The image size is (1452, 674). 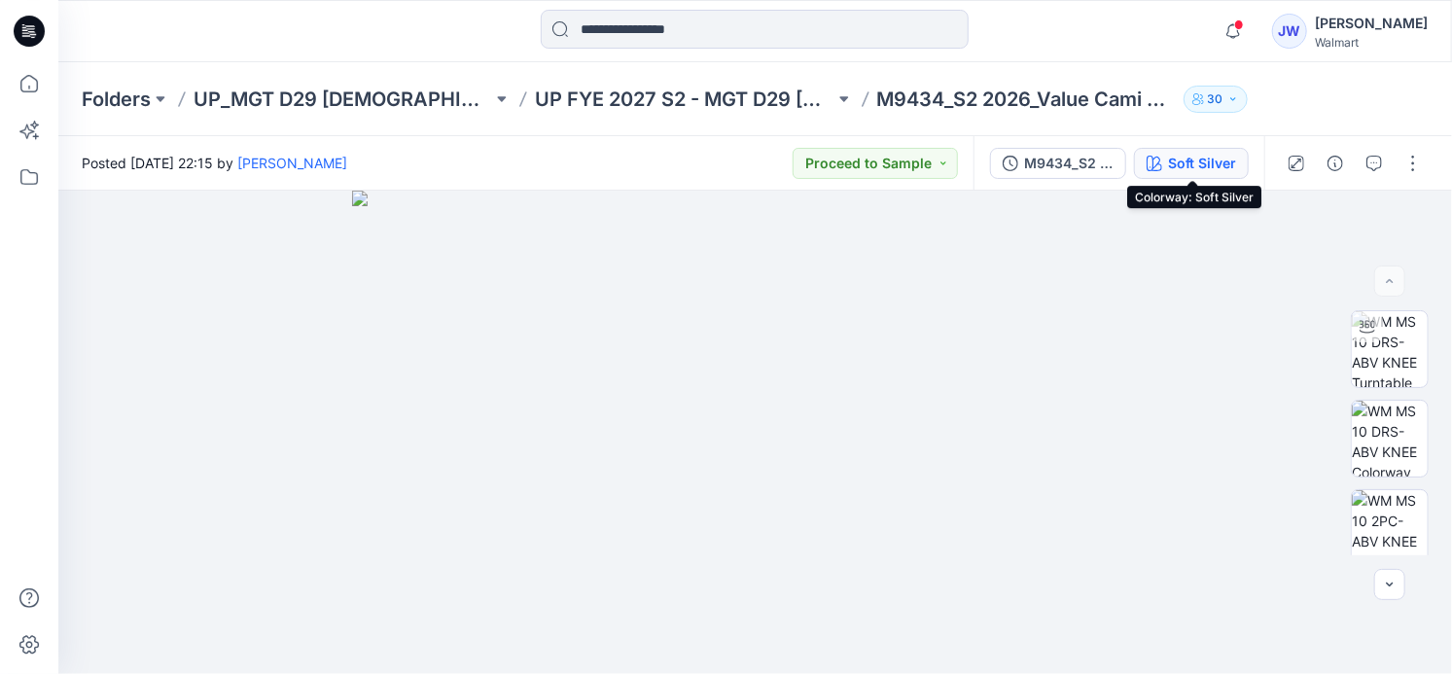 What do you see at coordinates (1191, 163) in the screenshot?
I see `button: Soft Silver` at bounding box center [1191, 163].